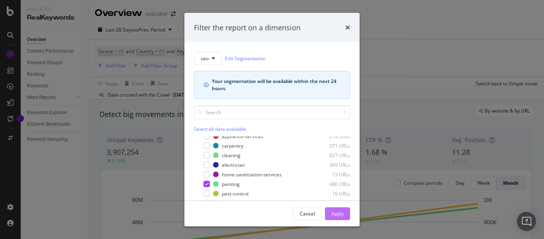 This screenshot has height=239, width=544. Describe the element at coordinates (233, 145) in the screenshot. I see `div: carpentry` at that location.